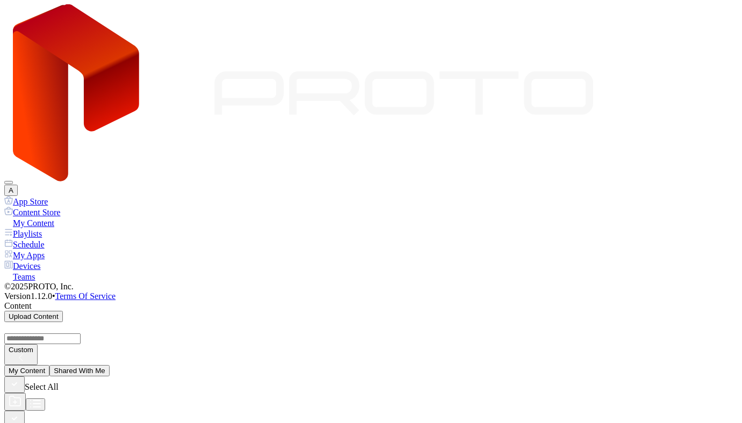 Image resolution: width=742 pixels, height=423 pixels. Describe the element at coordinates (371, 223) in the screenshot. I see `div: My Content` at that location.